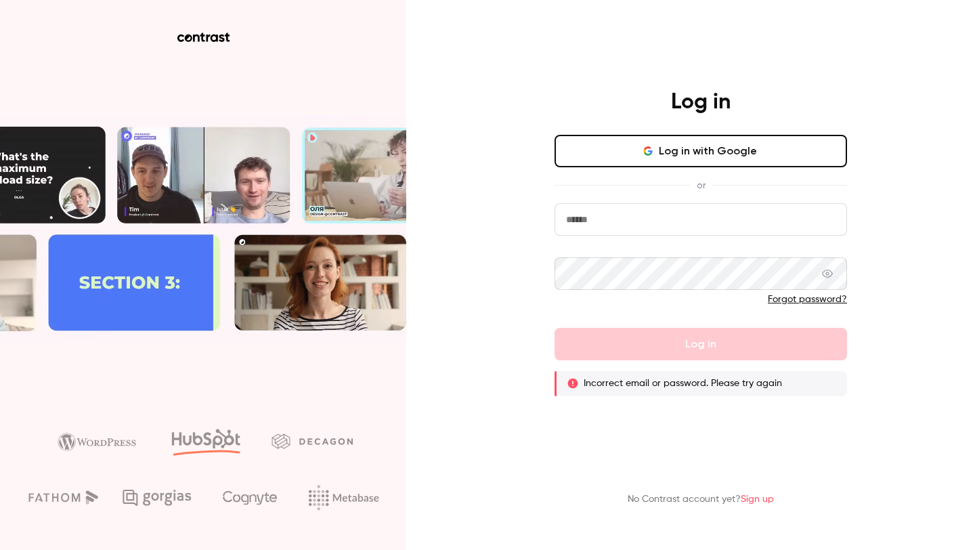  I want to click on img: decagon, so click(312, 441).